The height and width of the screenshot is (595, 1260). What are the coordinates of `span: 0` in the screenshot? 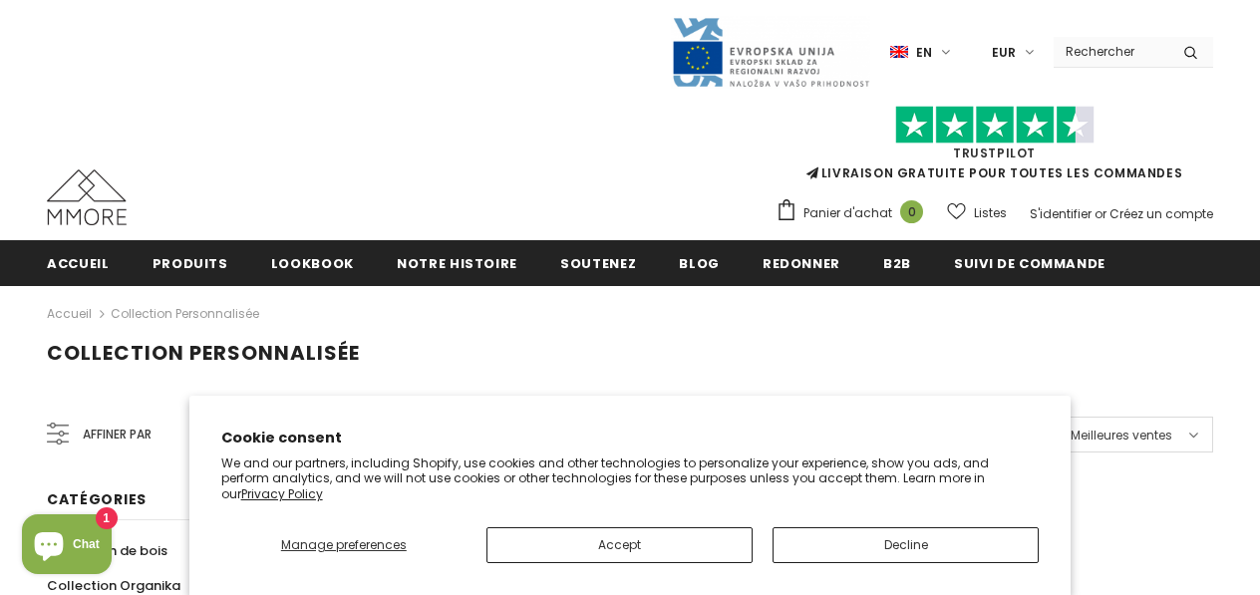 It's located at (911, 211).